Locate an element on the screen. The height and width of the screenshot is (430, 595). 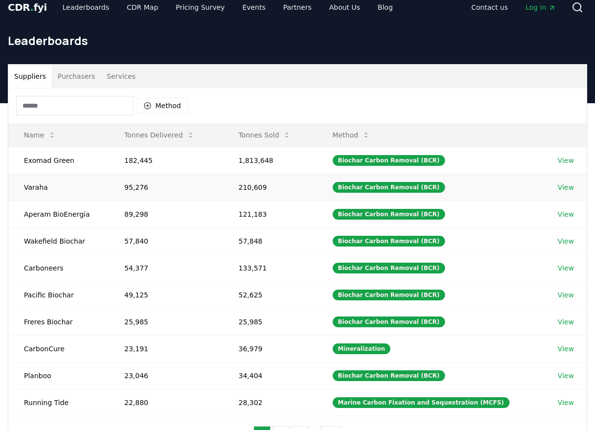
td: 89,298 is located at coordinates (166, 214).